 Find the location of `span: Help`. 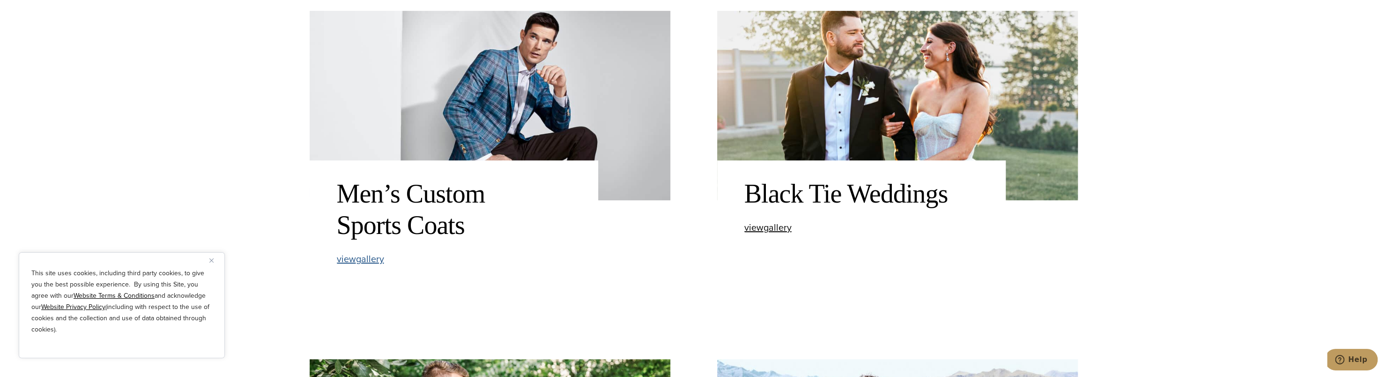

span: Help is located at coordinates (30, 11).